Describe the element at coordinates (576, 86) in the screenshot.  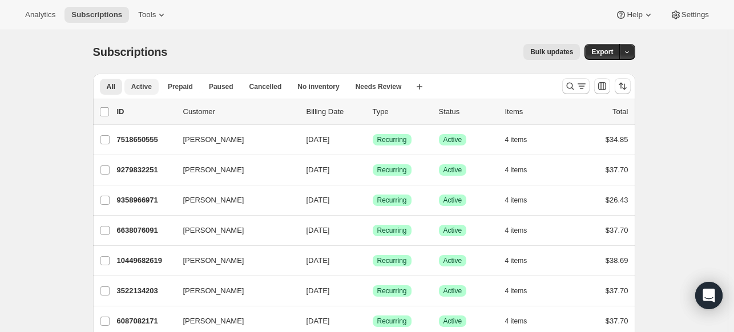
I see `button: Search and filter results` at that location.